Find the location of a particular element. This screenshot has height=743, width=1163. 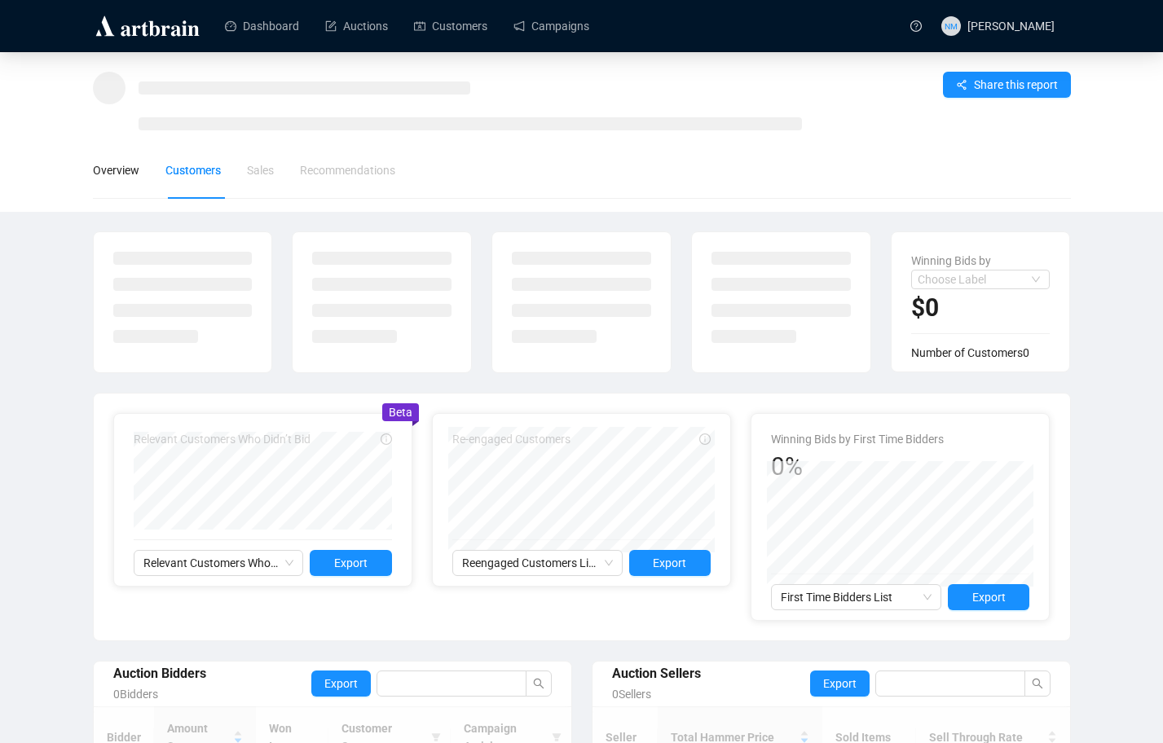

a: Auctions is located at coordinates (356, 26).